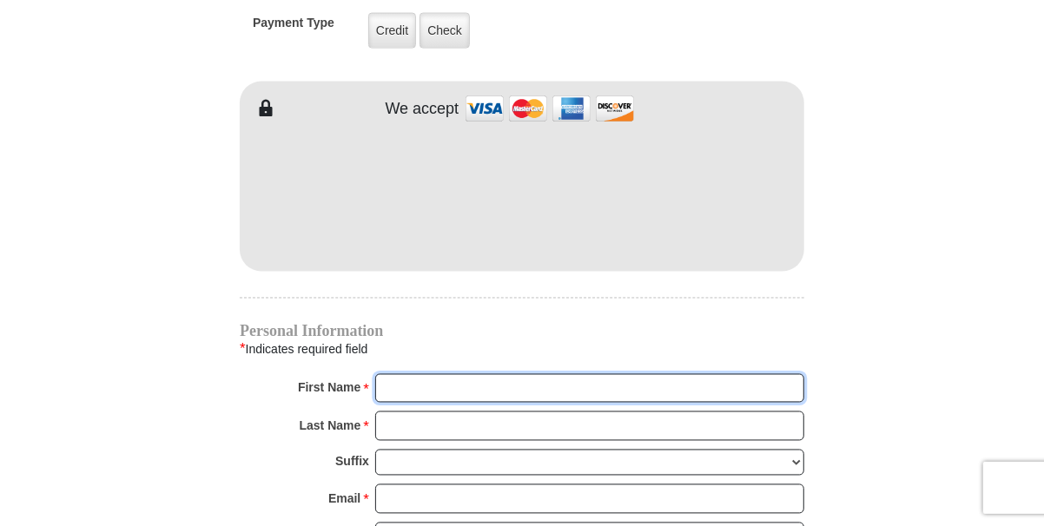 The image size is (1044, 526). What do you see at coordinates (293, 27) in the screenshot?
I see `h5: Payment Type` at bounding box center [293, 27].